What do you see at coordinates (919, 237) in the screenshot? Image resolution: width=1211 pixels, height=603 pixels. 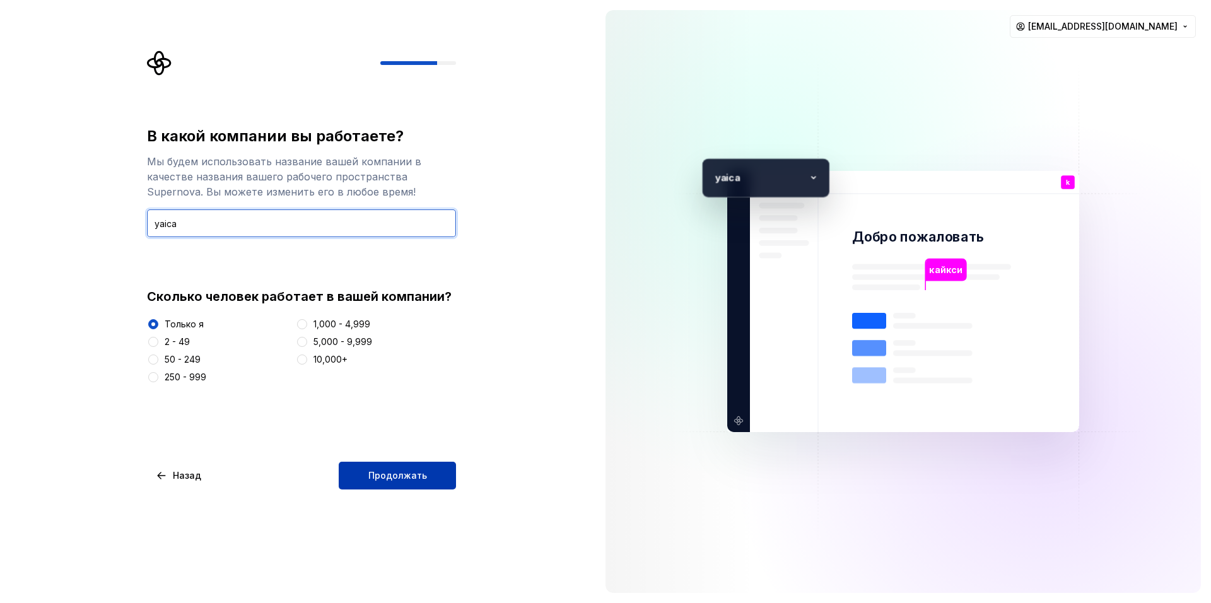 I see `ya-tr-span: Добро пожаловать` at bounding box center [919, 237].